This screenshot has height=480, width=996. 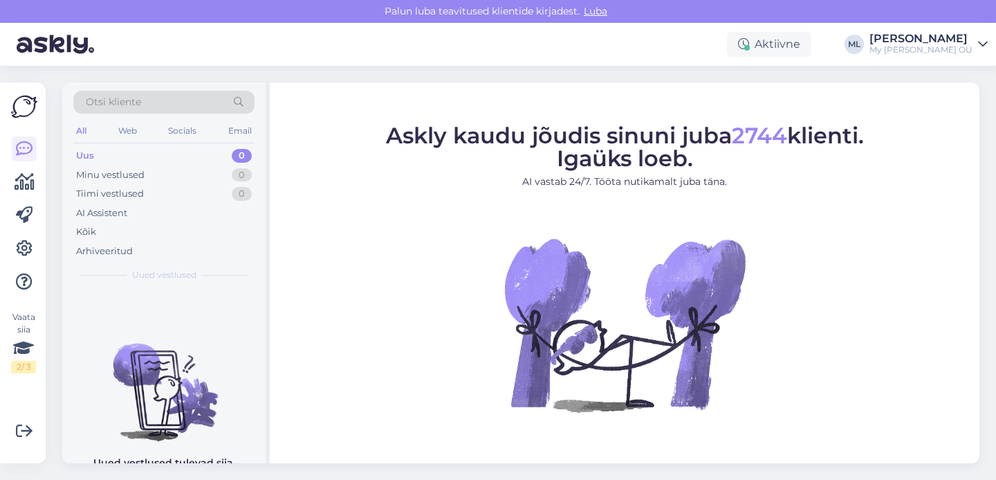 What do you see at coordinates (110, 175) in the screenshot?
I see `div: Minu vestlused` at bounding box center [110, 175].